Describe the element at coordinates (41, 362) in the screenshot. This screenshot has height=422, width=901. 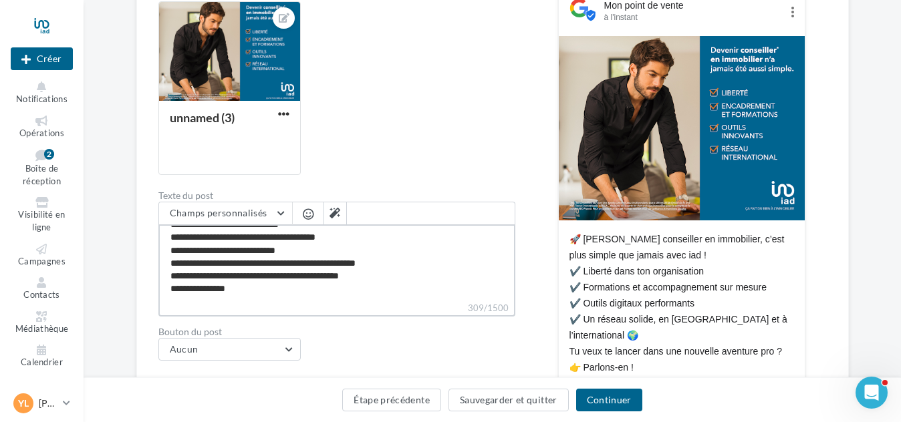
I see `span: Calendrier` at that location.